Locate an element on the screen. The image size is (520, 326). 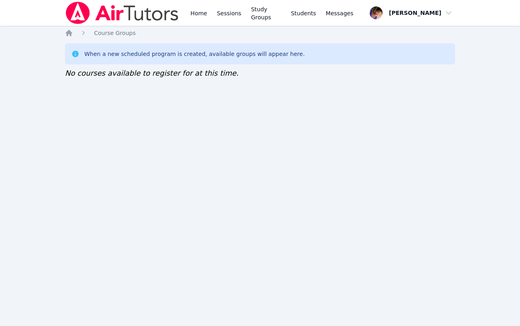
div: When a new scheduled program is created, available groups will appear here. is located at coordinates (194, 54).